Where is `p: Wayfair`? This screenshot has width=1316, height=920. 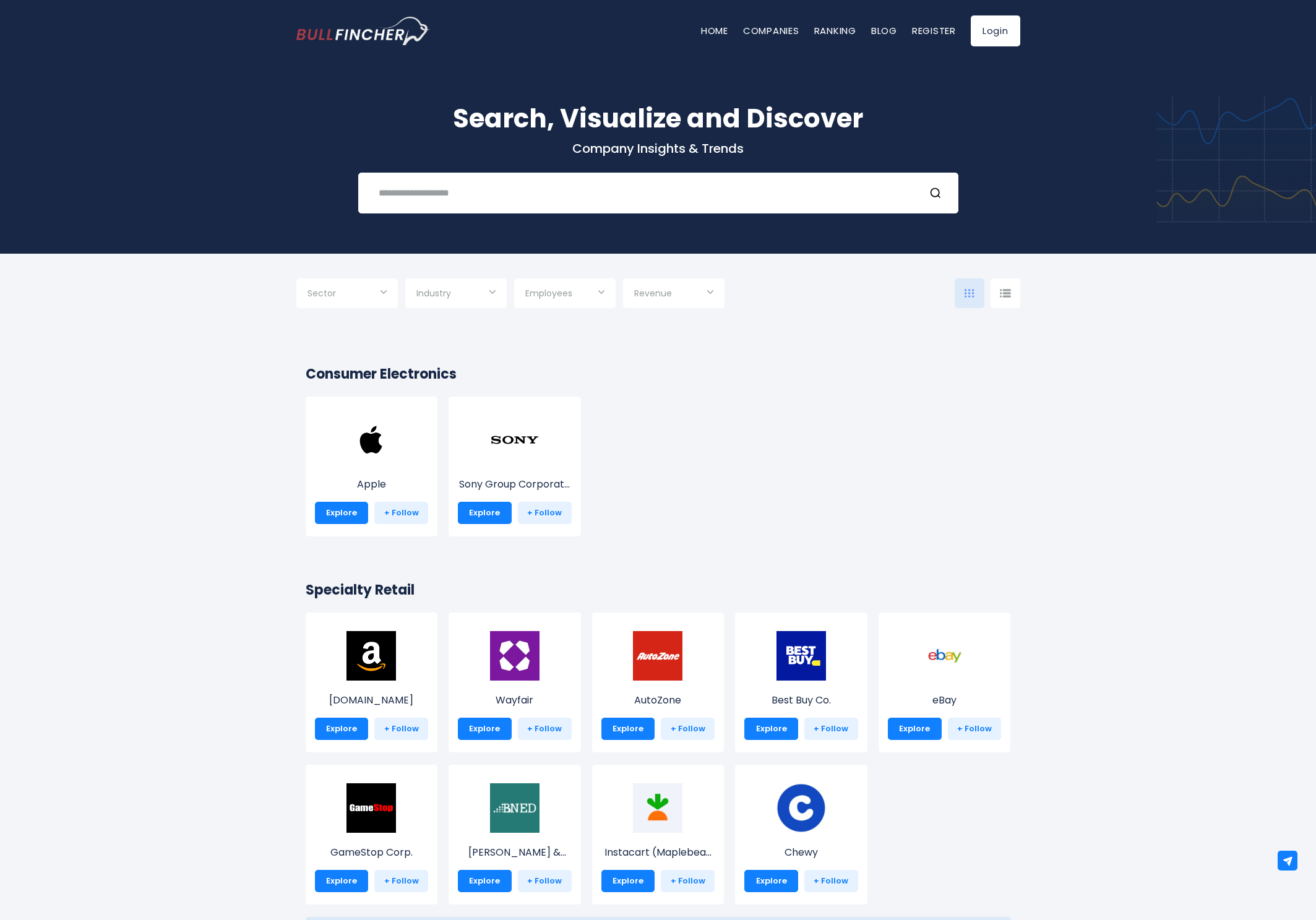
p: Wayfair is located at coordinates (515, 701).